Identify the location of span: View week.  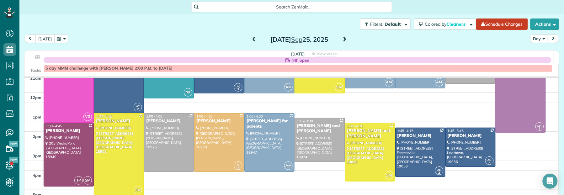
(326, 54).